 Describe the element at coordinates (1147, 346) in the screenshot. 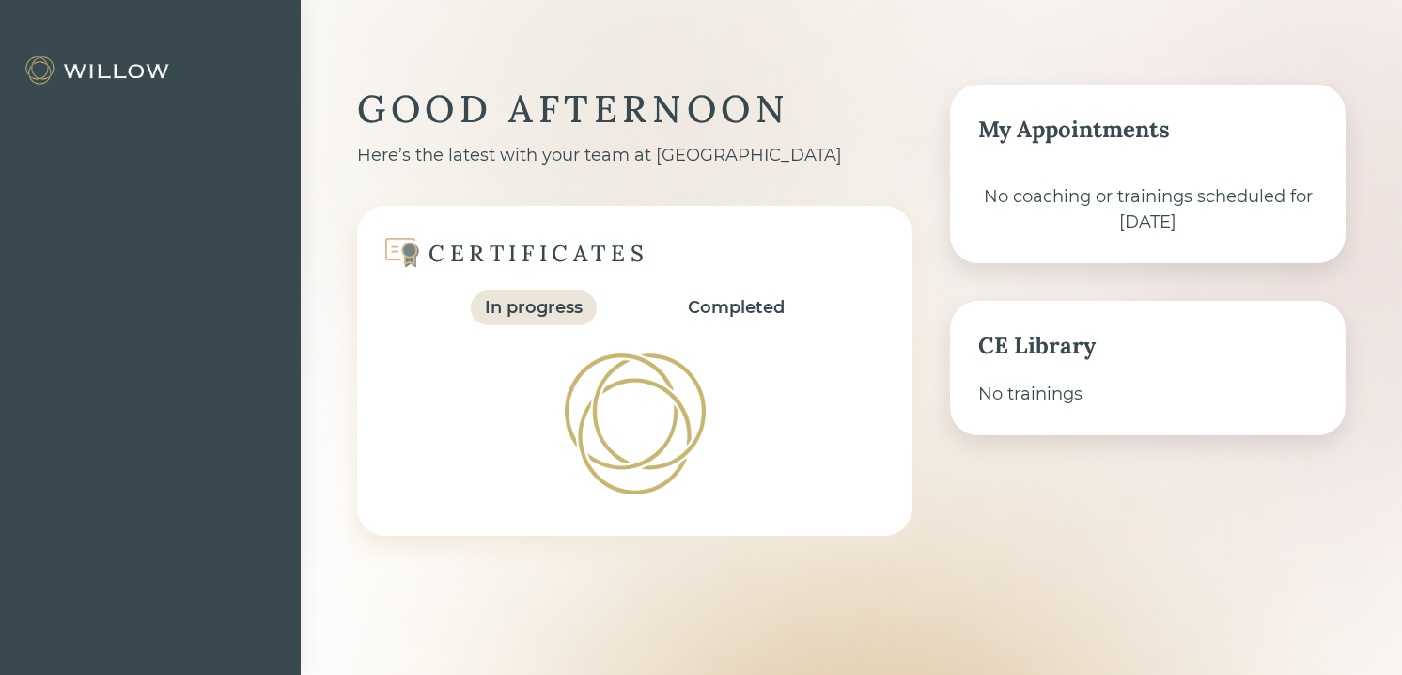

I see `div: CE Library` at that location.